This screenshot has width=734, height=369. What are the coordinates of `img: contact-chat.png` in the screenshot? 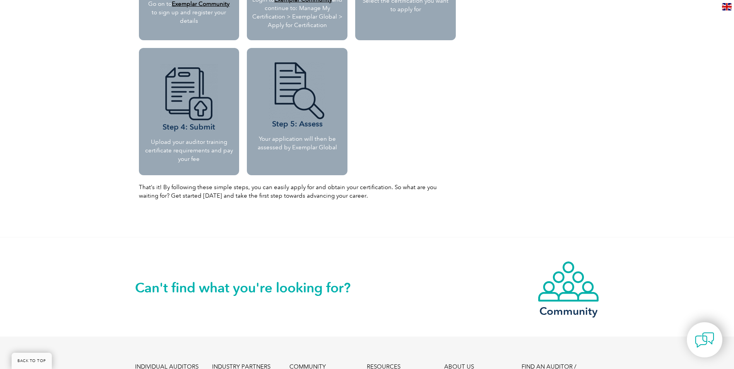 It's located at (704, 340).